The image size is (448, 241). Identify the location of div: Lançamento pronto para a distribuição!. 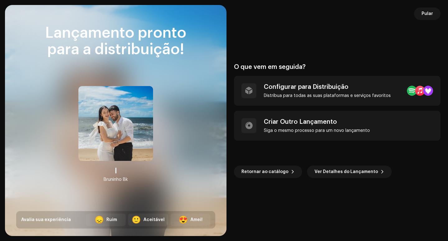
(116, 41).